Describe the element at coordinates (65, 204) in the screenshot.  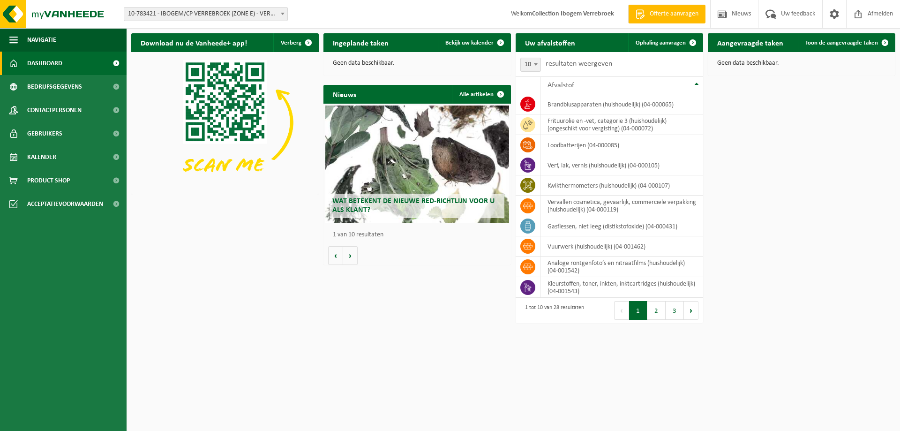
I see `span: Acceptatievoorwaarden` at that location.